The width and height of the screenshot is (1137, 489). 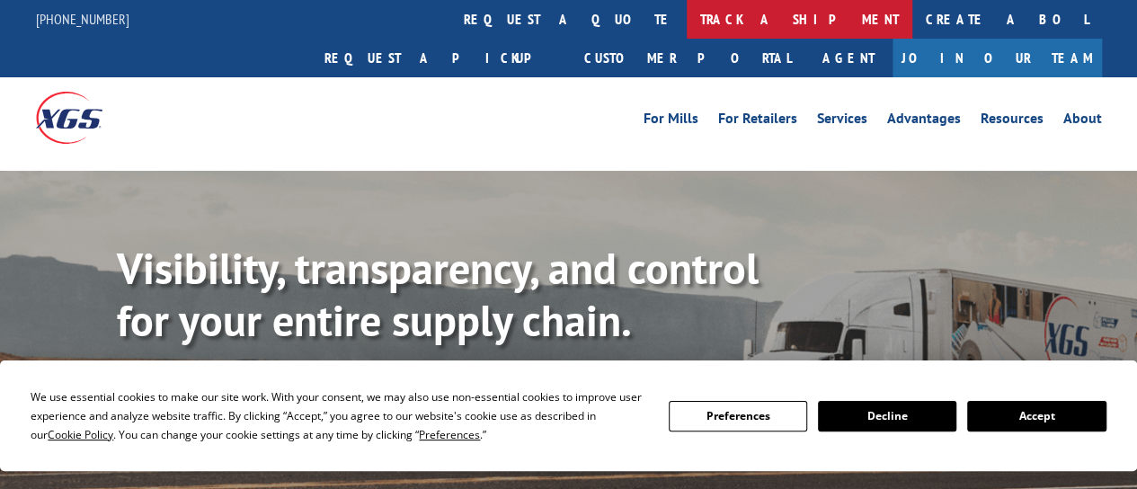 What do you see at coordinates (441, 58) in the screenshot?
I see `a: Request a pickup` at bounding box center [441, 58].